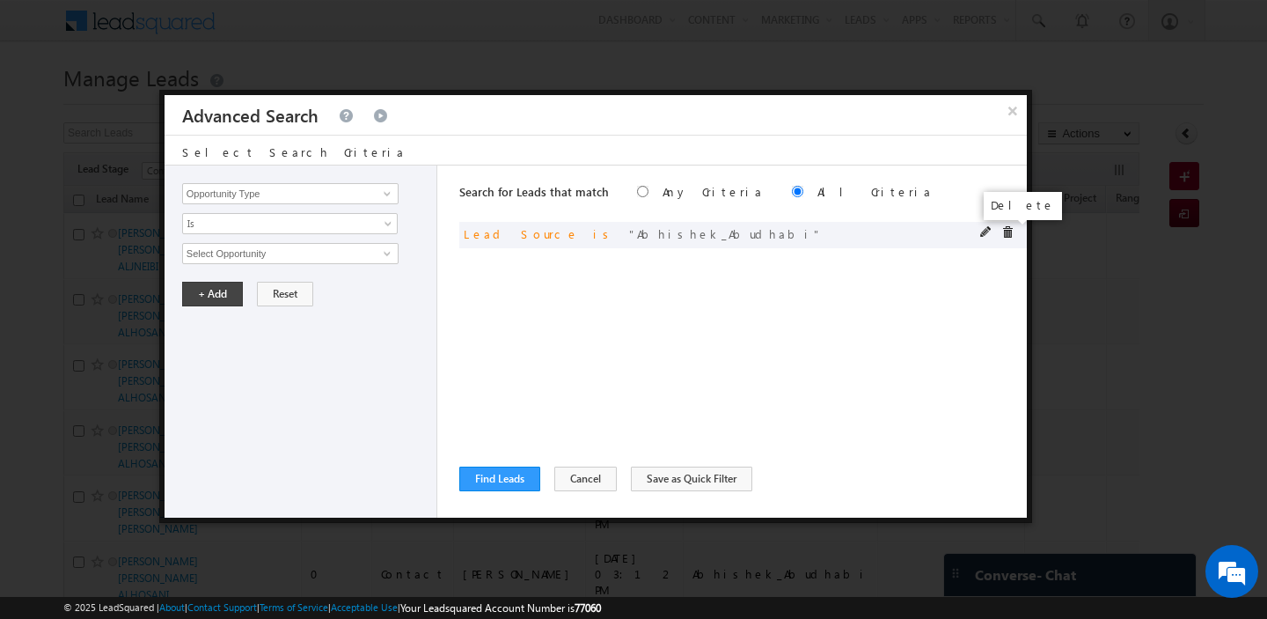 This screenshot has width=1267, height=619. What do you see at coordinates (250, 114) in the screenshot?
I see `h3: Advanced Search` at bounding box center [250, 114].